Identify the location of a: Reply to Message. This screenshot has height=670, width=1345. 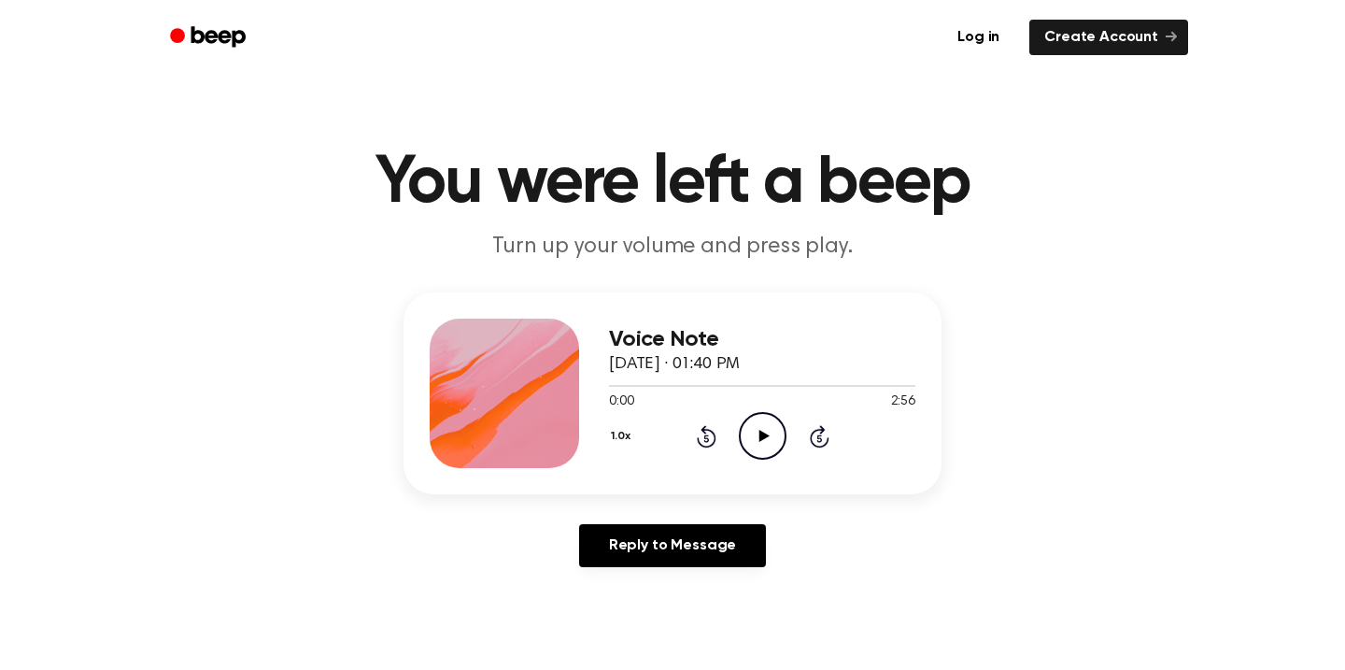
(672, 545).